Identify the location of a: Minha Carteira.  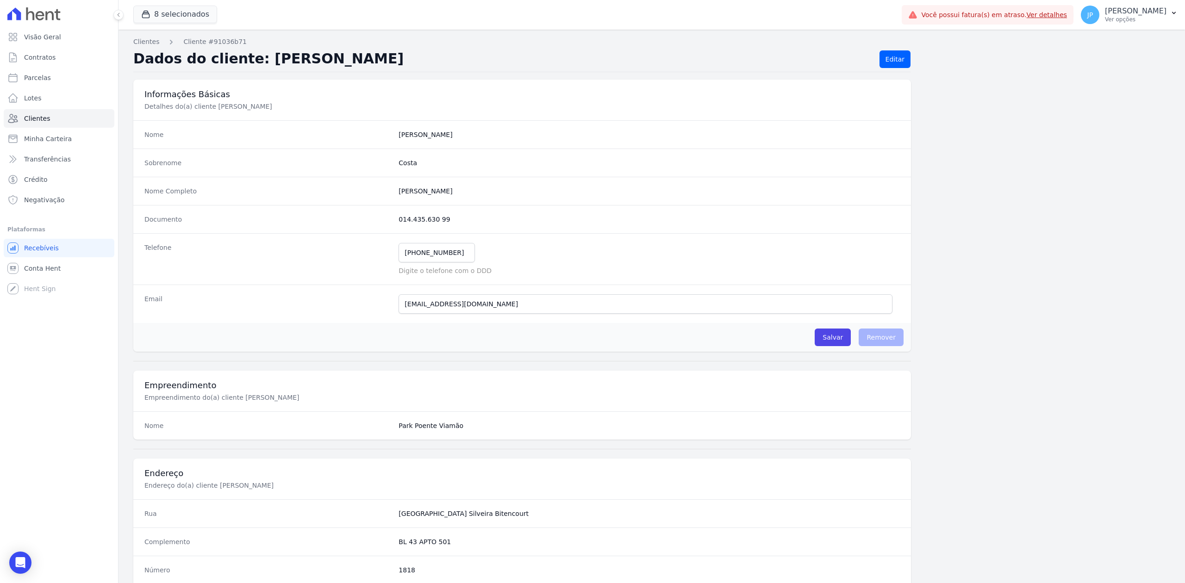
(59, 139).